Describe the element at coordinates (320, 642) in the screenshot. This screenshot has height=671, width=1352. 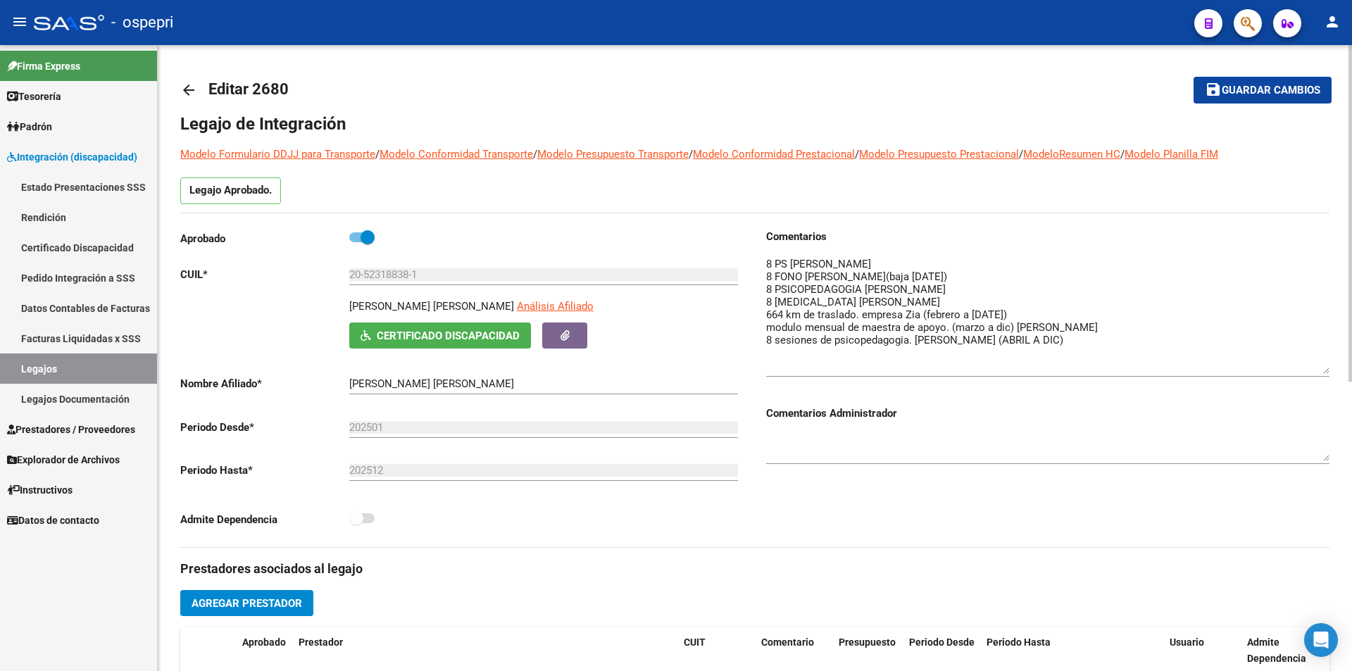
I see `span: Prestador` at that location.